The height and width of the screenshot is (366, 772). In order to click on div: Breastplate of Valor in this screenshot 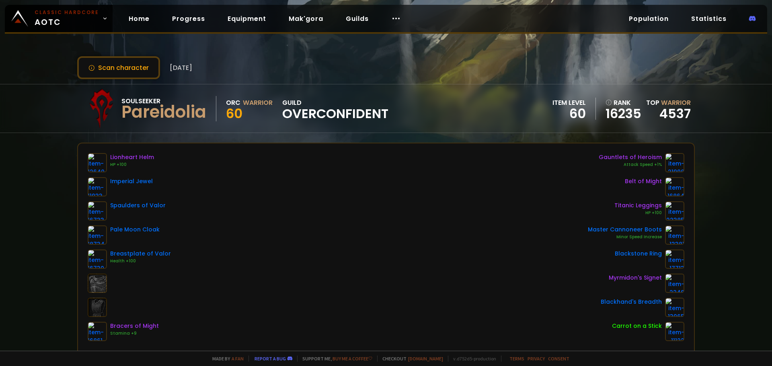, I will do `click(140, 254)`.